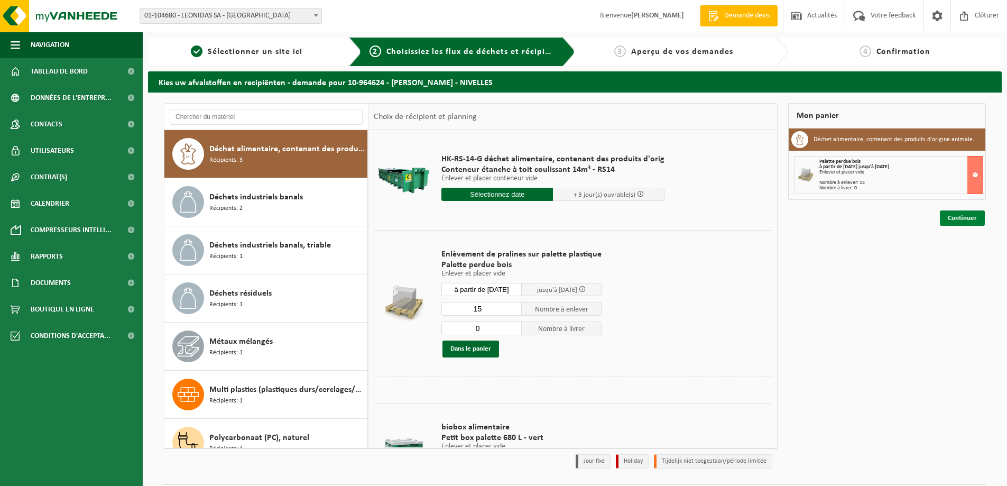 This screenshot has height=486, width=1007. What do you see at coordinates (903, 52) in the screenshot?
I see `span: Confirmation` at bounding box center [903, 52].